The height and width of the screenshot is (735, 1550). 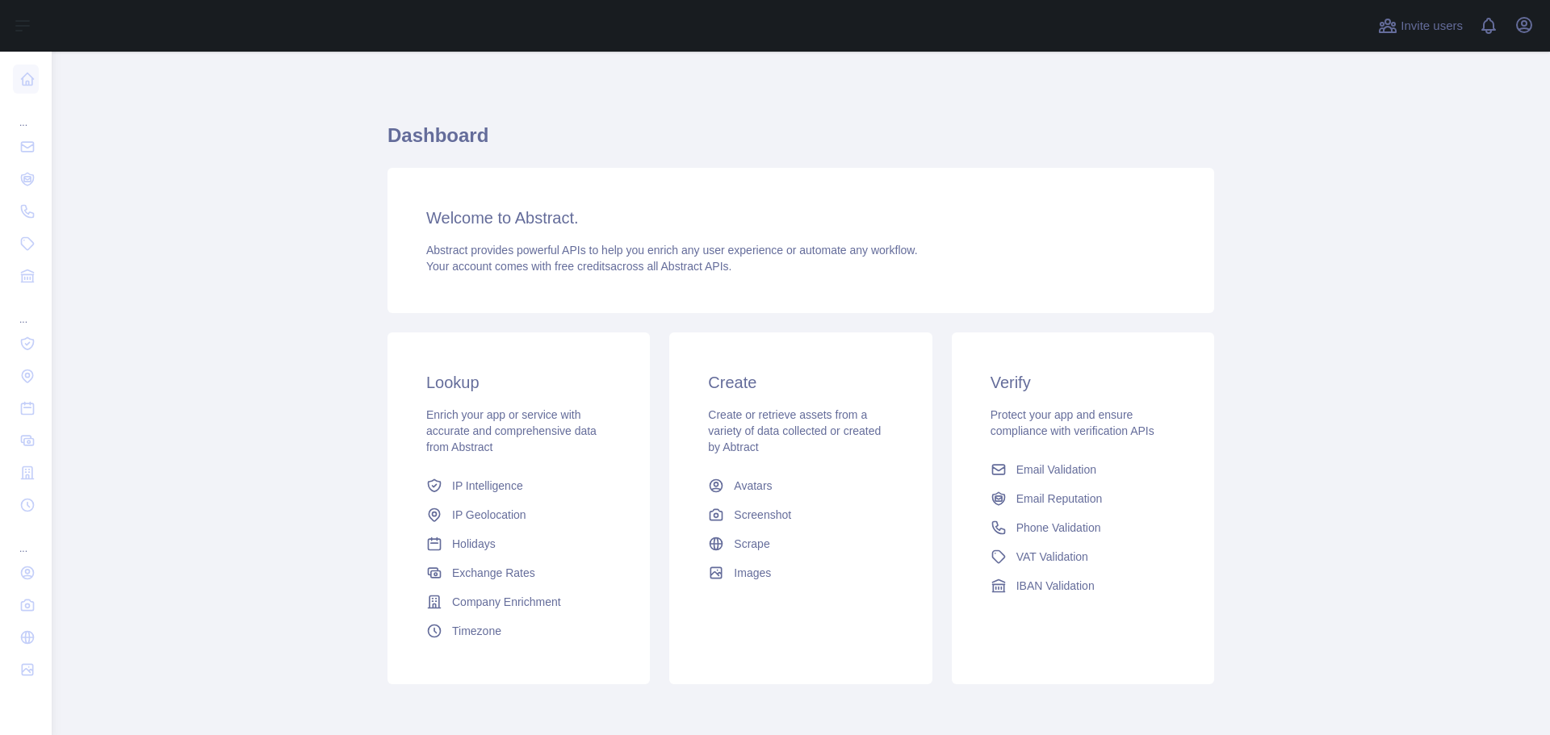 I want to click on span: Company Enrichment, so click(x=506, y=602).